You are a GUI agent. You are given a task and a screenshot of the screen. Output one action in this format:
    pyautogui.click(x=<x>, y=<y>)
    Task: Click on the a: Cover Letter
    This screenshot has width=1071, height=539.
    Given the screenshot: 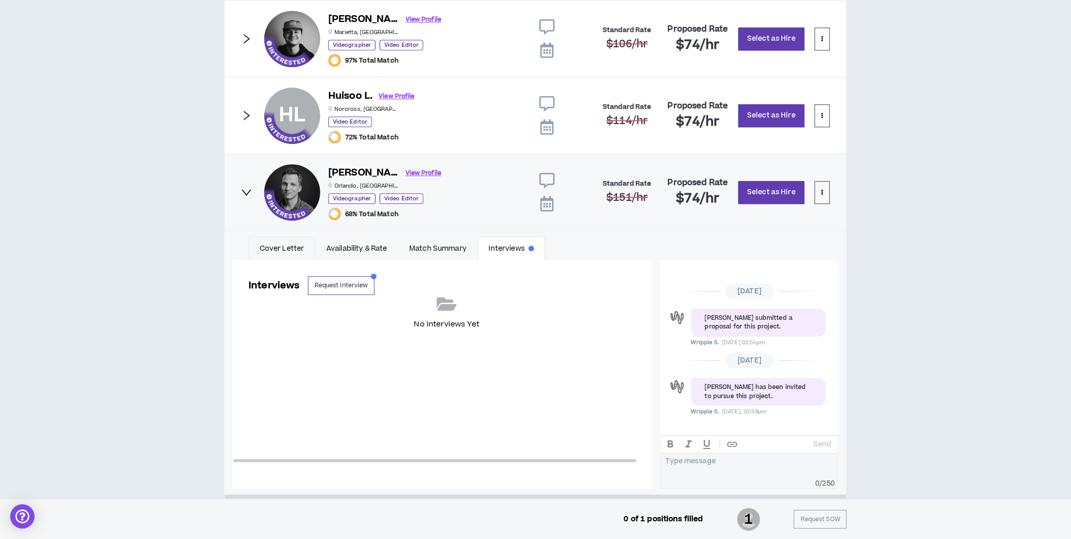 What is the action you would take?
    pyautogui.click(x=282, y=248)
    